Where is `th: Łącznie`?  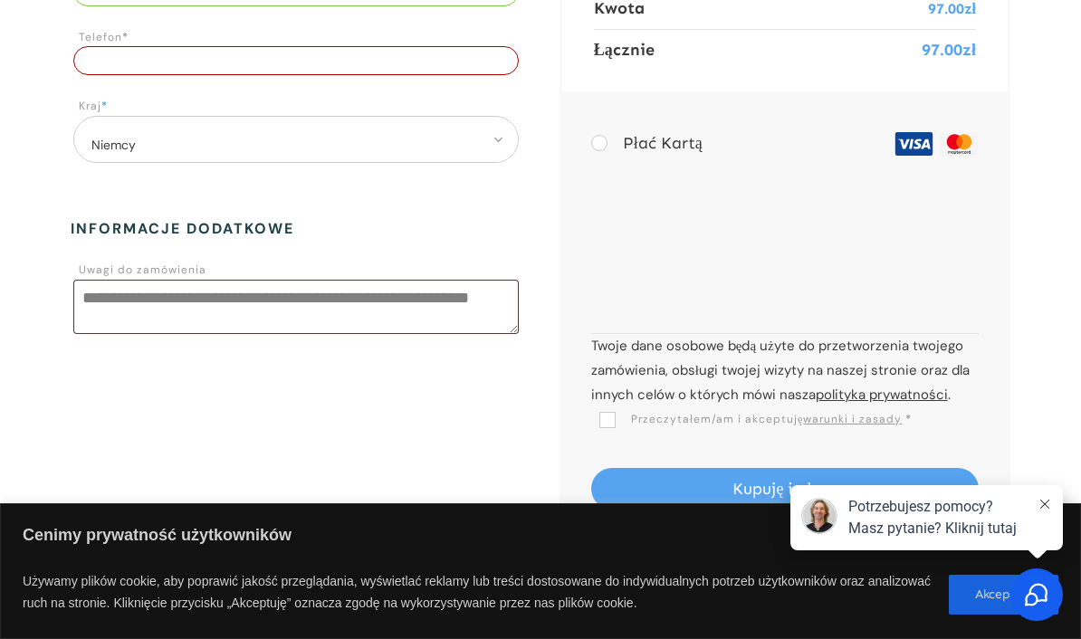 th: Łącznie is located at coordinates (758, 50).